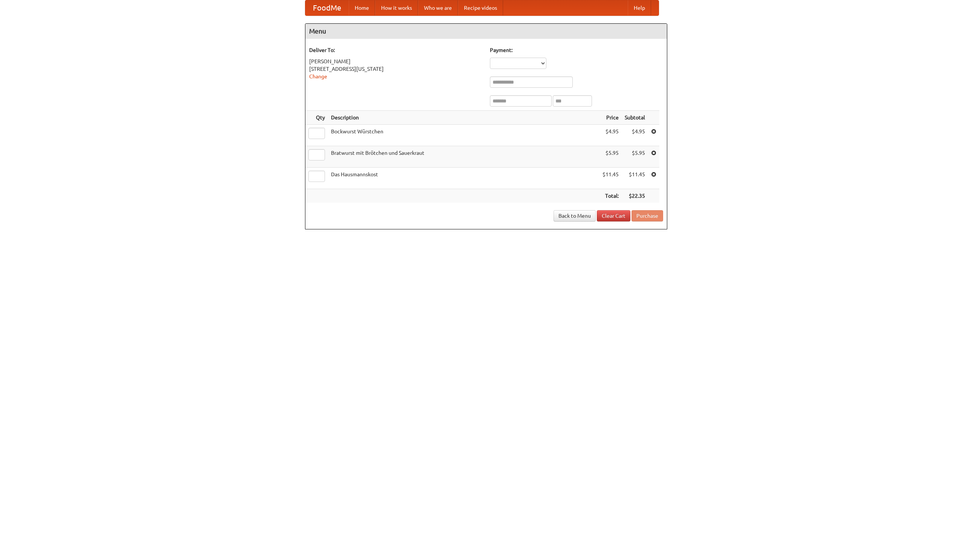 The image size is (964, 533). Describe the element at coordinates (396, 50) in the screenshot. I see `h5: Deliver To:` at that location.